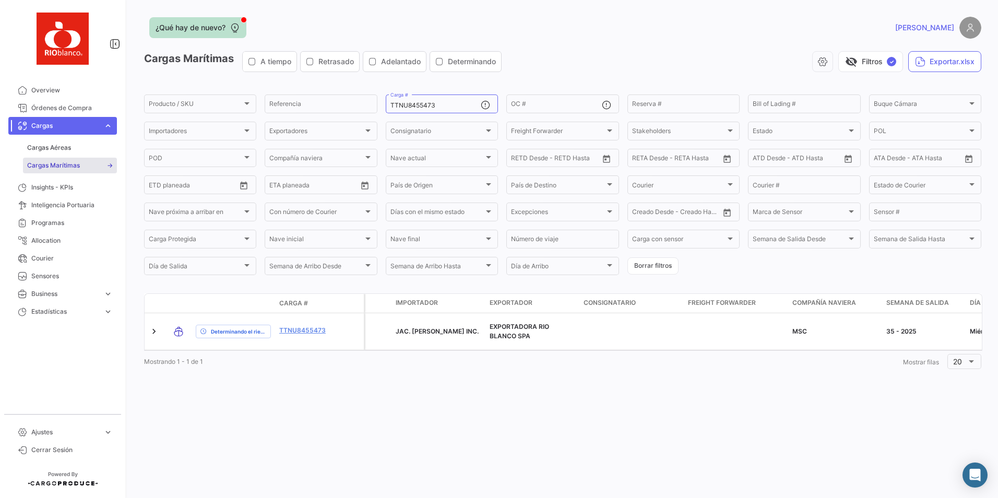  What do you see at coordinates (233, 303) in the screenshot?
I see `datatable-header-cell: Estado de Envio` at bounding box center [233, 303].